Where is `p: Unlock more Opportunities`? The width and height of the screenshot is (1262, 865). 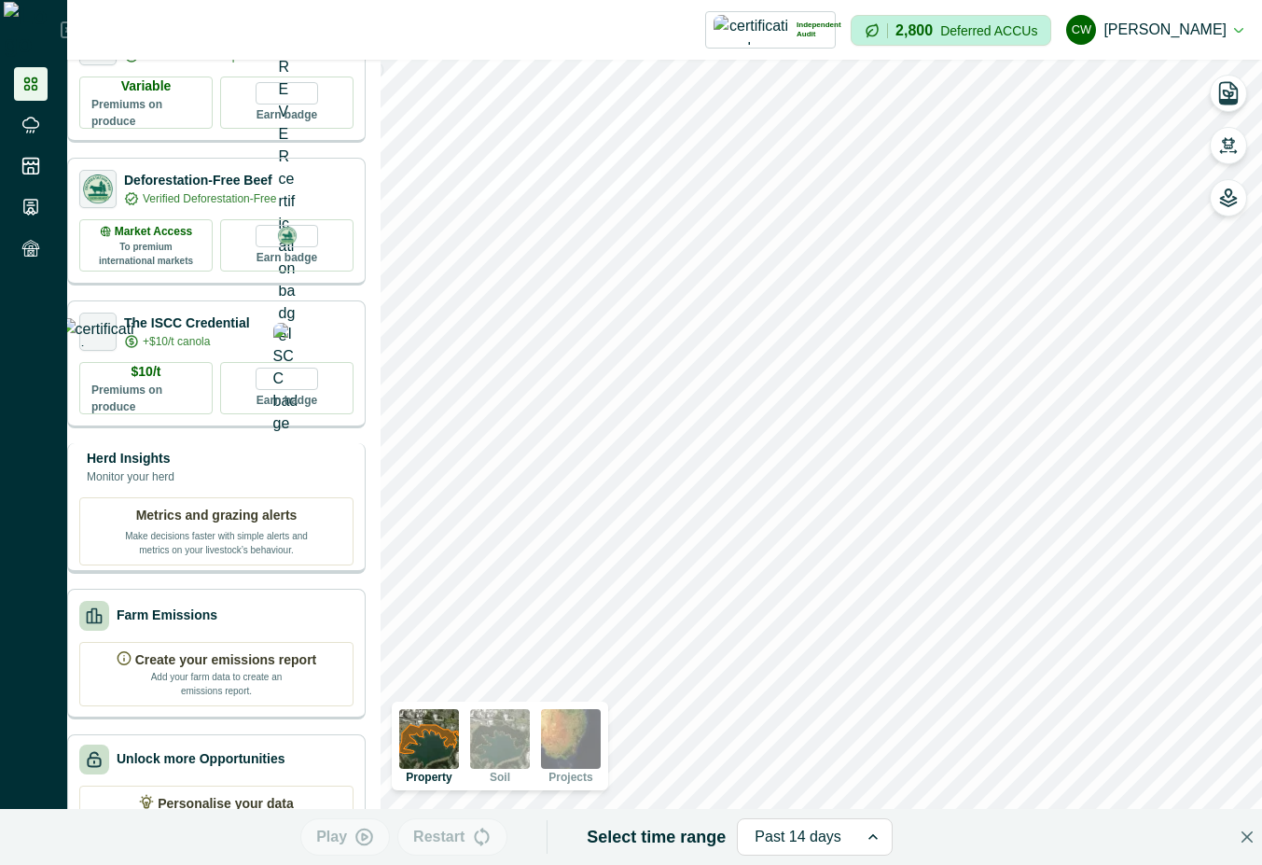
p: Unlock more Opportunities is located at coordinates (201, 758).